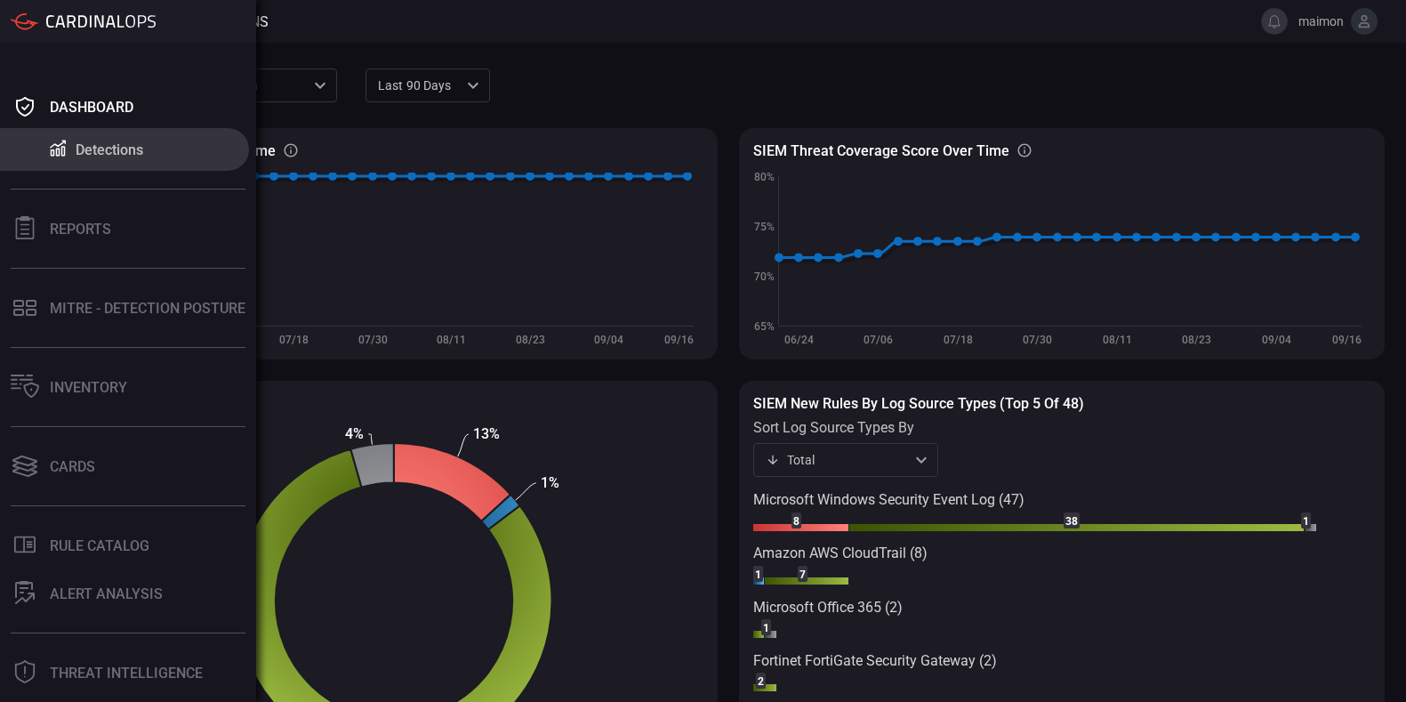 Image resolution: width=1406 pixels, height=702 pixels. Describe the element at coordinates (796, 521) in the screenshot. I see `text: 8` at that location.